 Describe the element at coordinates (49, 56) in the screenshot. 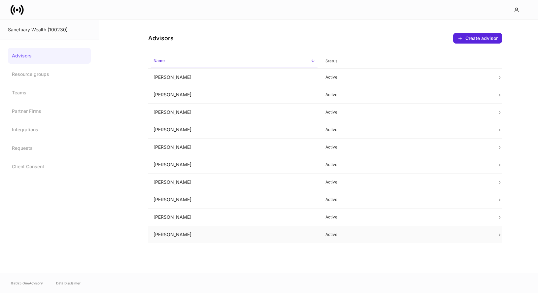

I see `a: Advisors` at that location.